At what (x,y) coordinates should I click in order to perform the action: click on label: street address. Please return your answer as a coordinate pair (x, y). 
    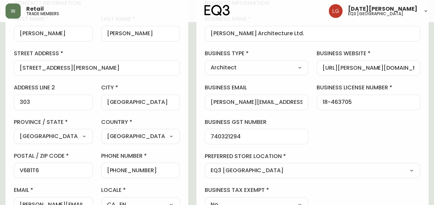
    Looking at the image, I should click on (97, 53).